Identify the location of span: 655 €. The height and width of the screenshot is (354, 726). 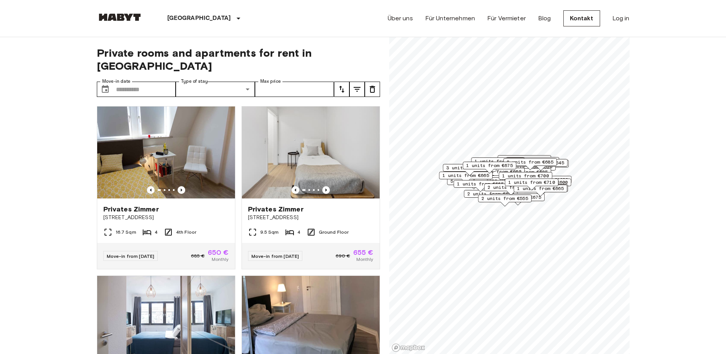
(363, 252).